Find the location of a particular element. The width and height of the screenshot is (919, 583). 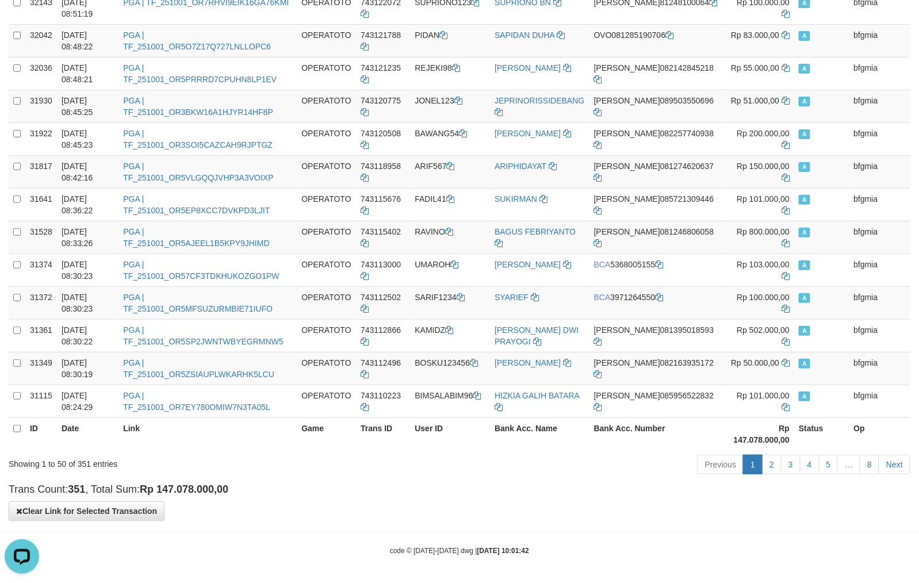

a: HIZKIA GALIH BATARA is located at coordinates (537, 396).